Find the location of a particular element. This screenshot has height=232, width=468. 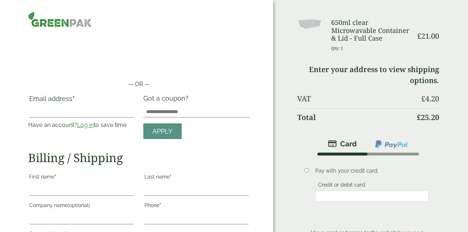

span: Apply is located at coordinates (162, 131).